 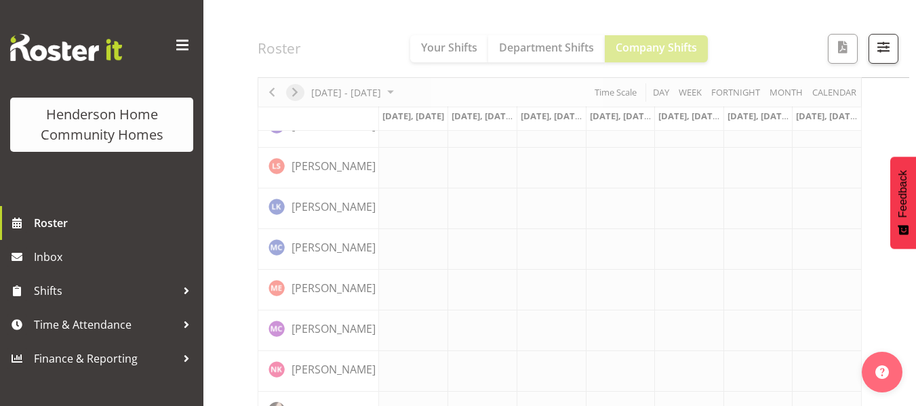 I want to click on button: Filter Shifts, so click(x=883, y=49).